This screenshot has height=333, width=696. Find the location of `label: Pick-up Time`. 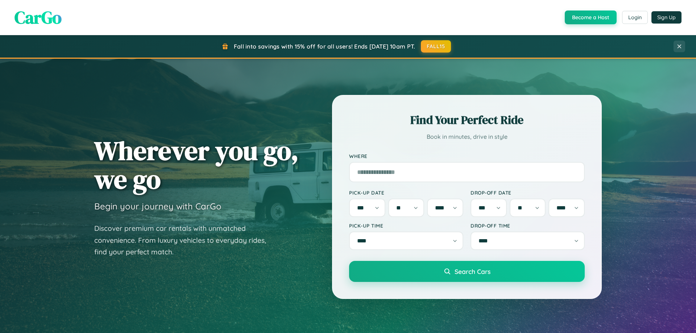

label: Pick-up Time is located at coordinates (406, 225).